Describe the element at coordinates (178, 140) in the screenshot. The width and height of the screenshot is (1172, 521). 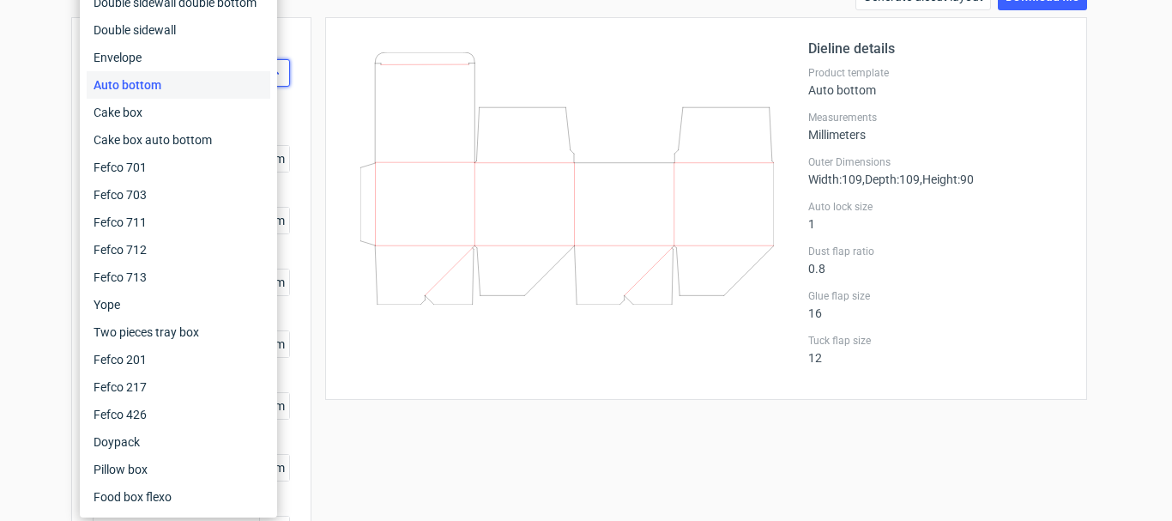
I see `div: Cake box auto bottom` at that location.